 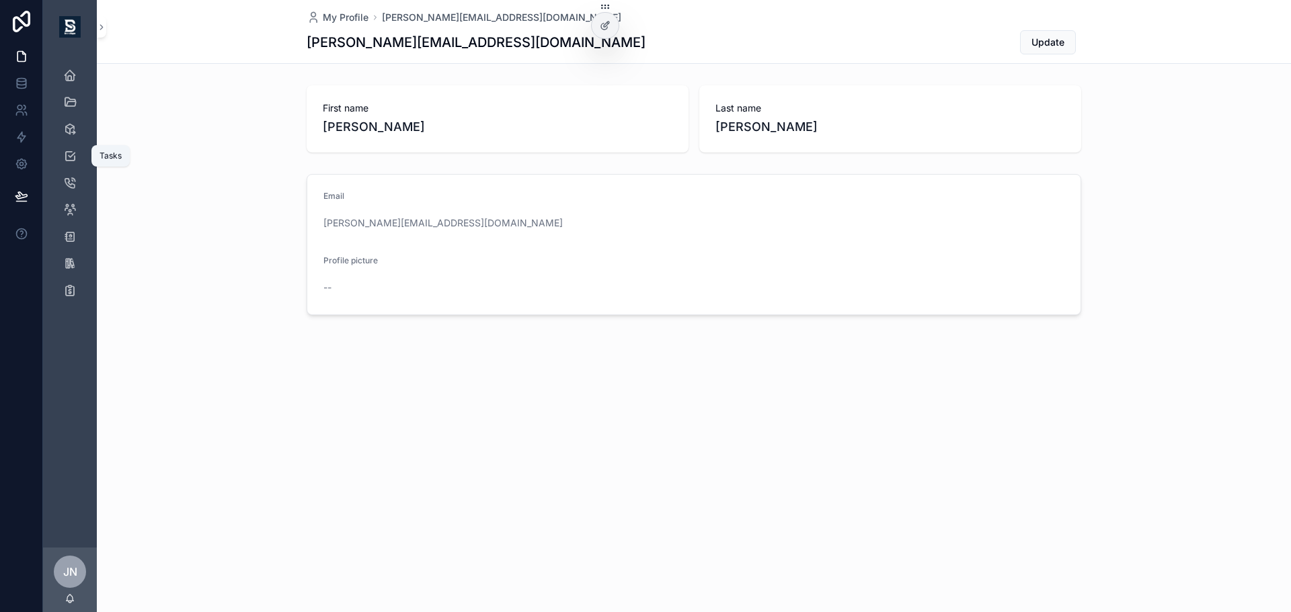 I want to click on div: Tasks, so click(x=110, y=156).